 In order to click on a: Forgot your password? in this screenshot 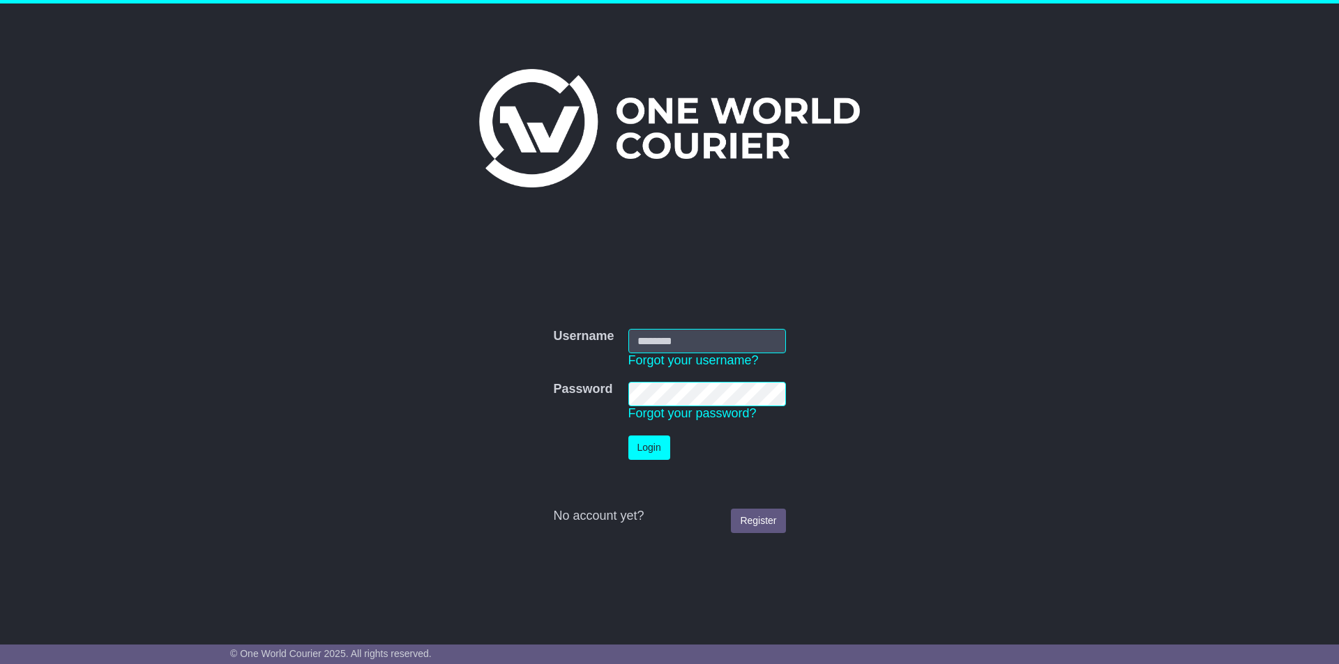, I will do `click(692, 413)`.